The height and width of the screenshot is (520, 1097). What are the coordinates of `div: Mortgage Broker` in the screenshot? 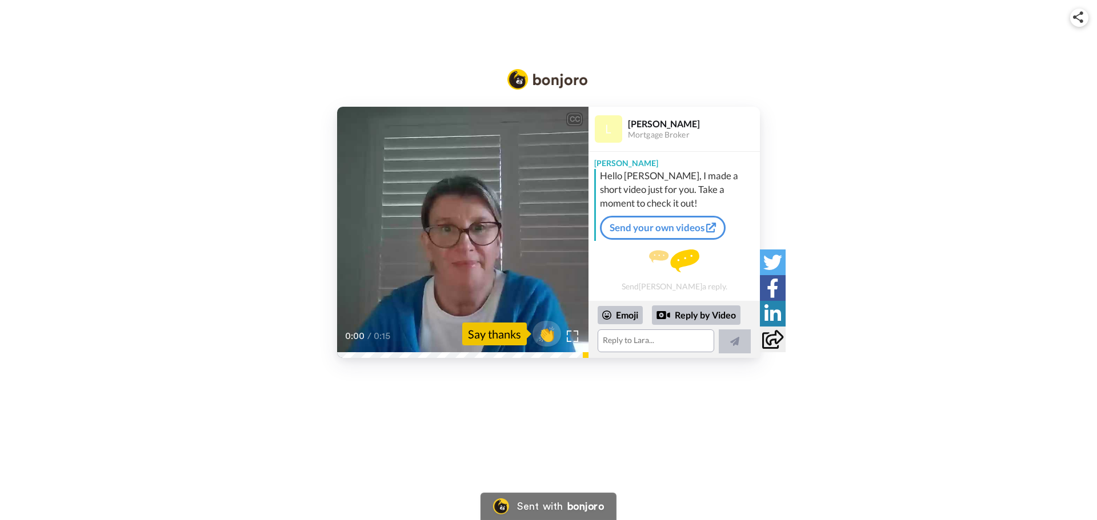 It's located at (693, 135).